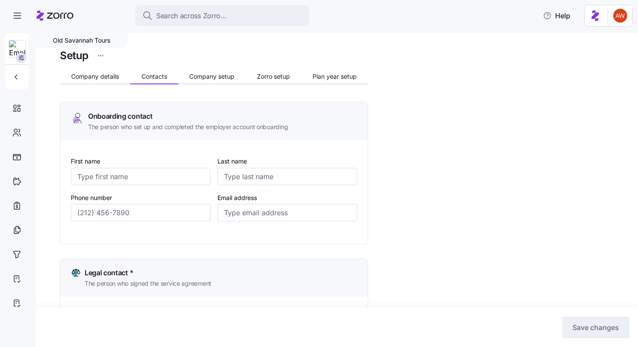 The image size is (638, 347). I want to click on span: Company details, so click(95, 76).